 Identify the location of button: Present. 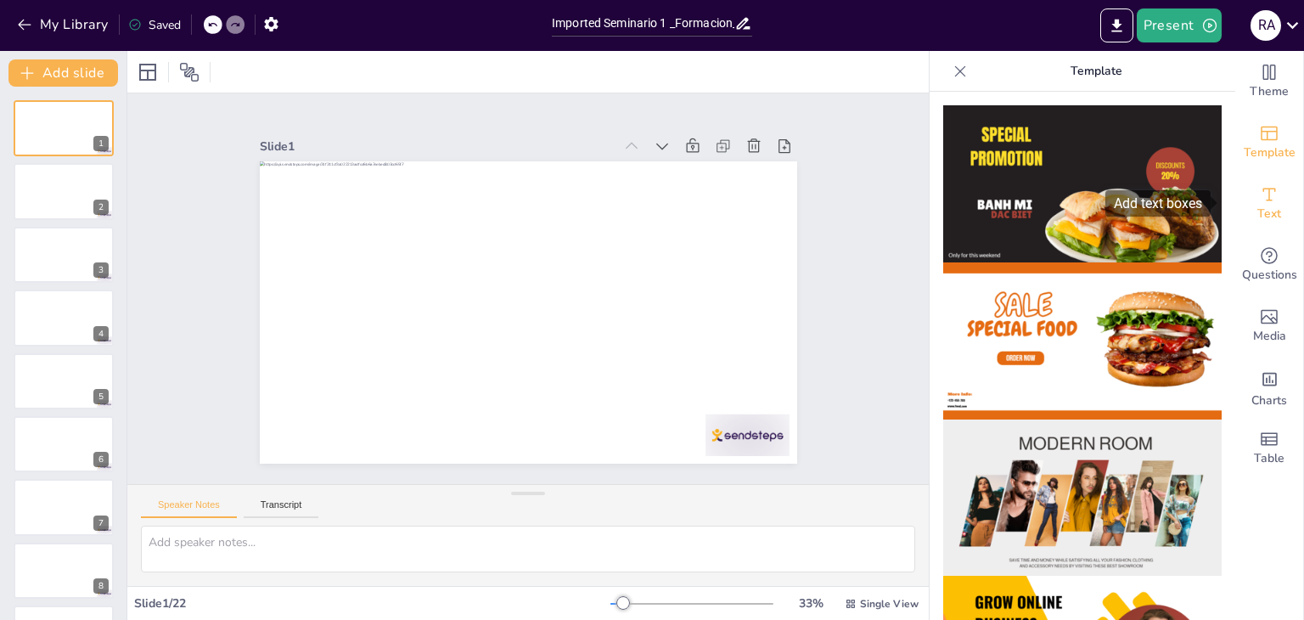
(1179, 25).